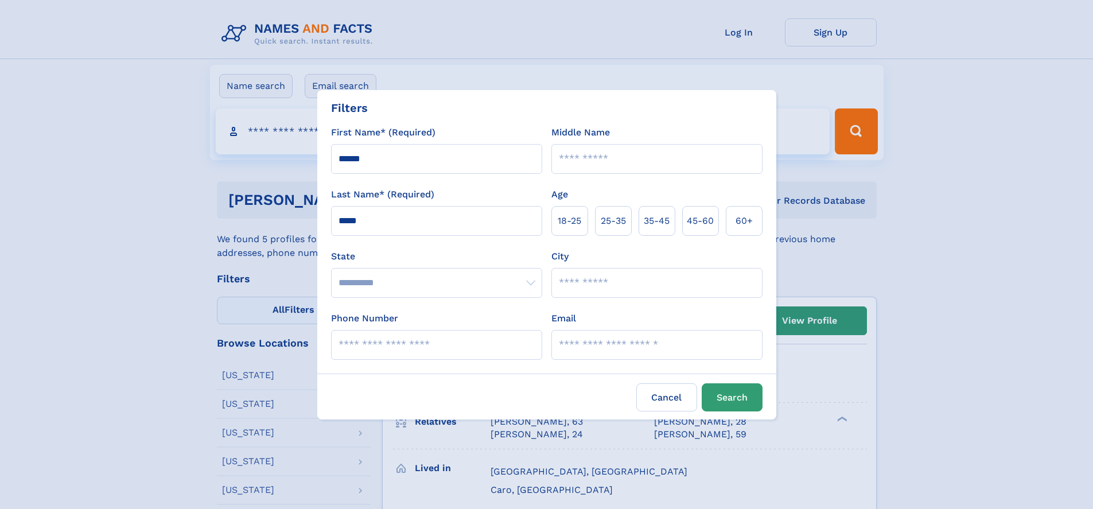  What do you see at coordinates (383, 133) in the screenshot?
I see `label: First Name* (Required)` at bounding box center [383, 133].